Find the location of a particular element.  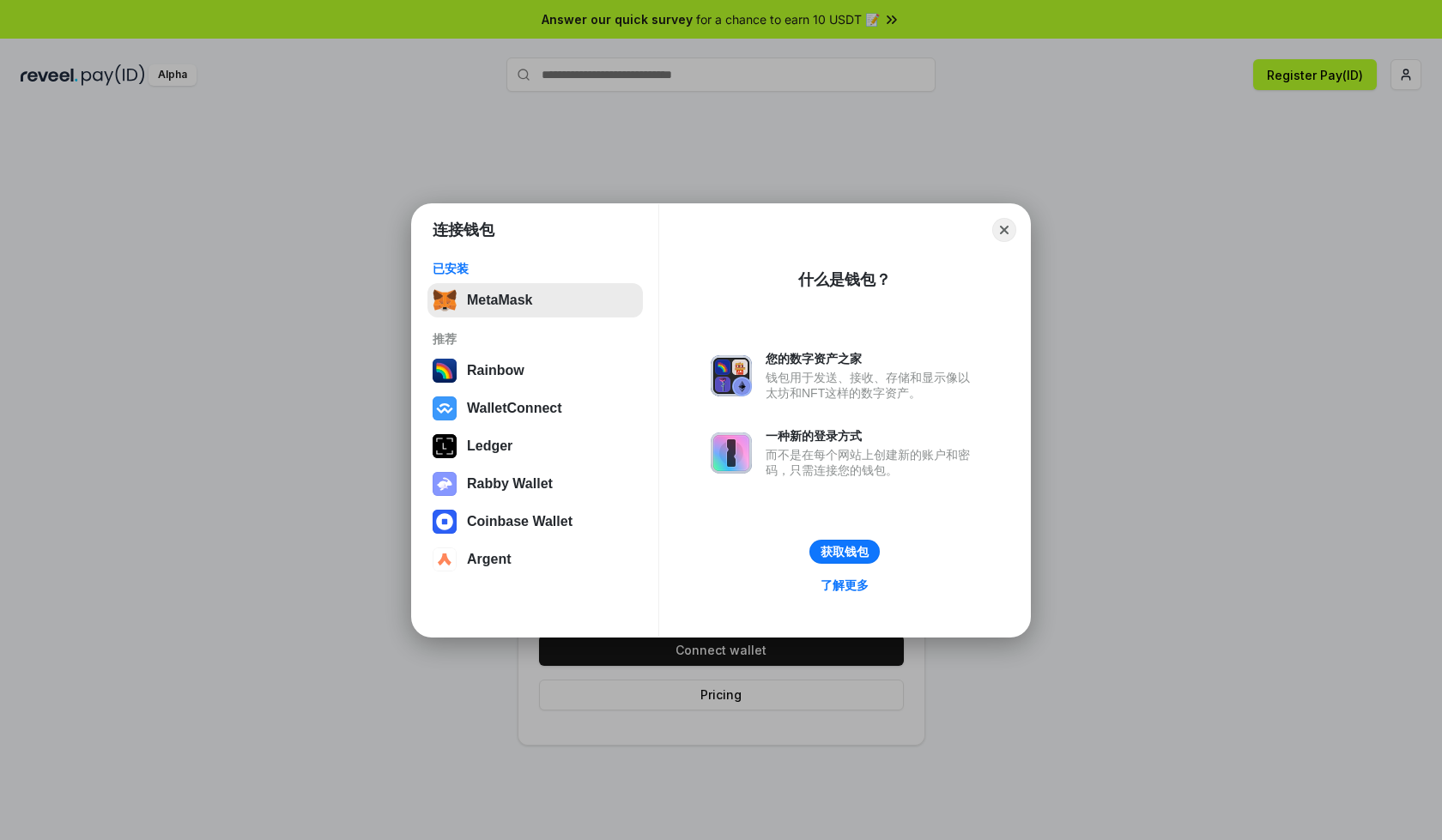

div: 获取钱包 is located at coordinates (844, 551).